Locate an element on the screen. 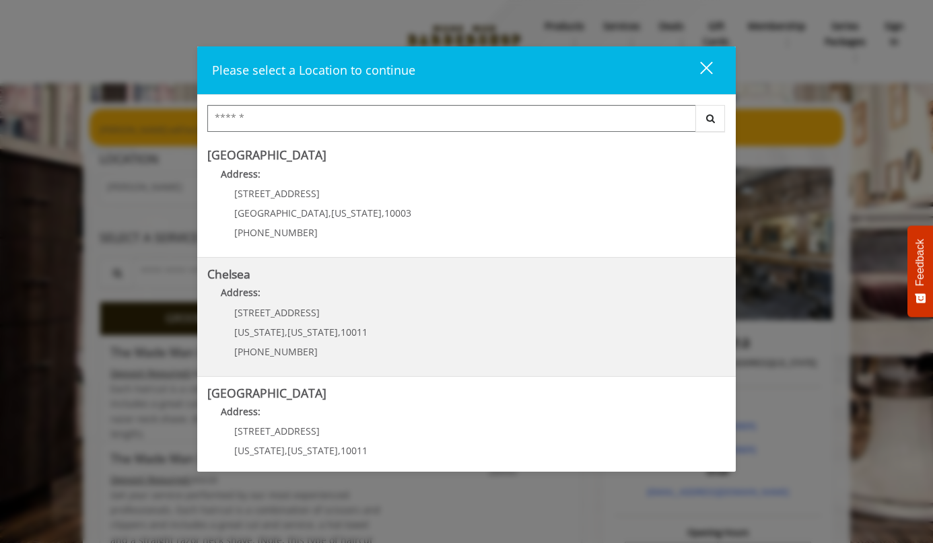 This screenshot has height=543, width=933. span: 10003 is located at coordinates (398, 213).